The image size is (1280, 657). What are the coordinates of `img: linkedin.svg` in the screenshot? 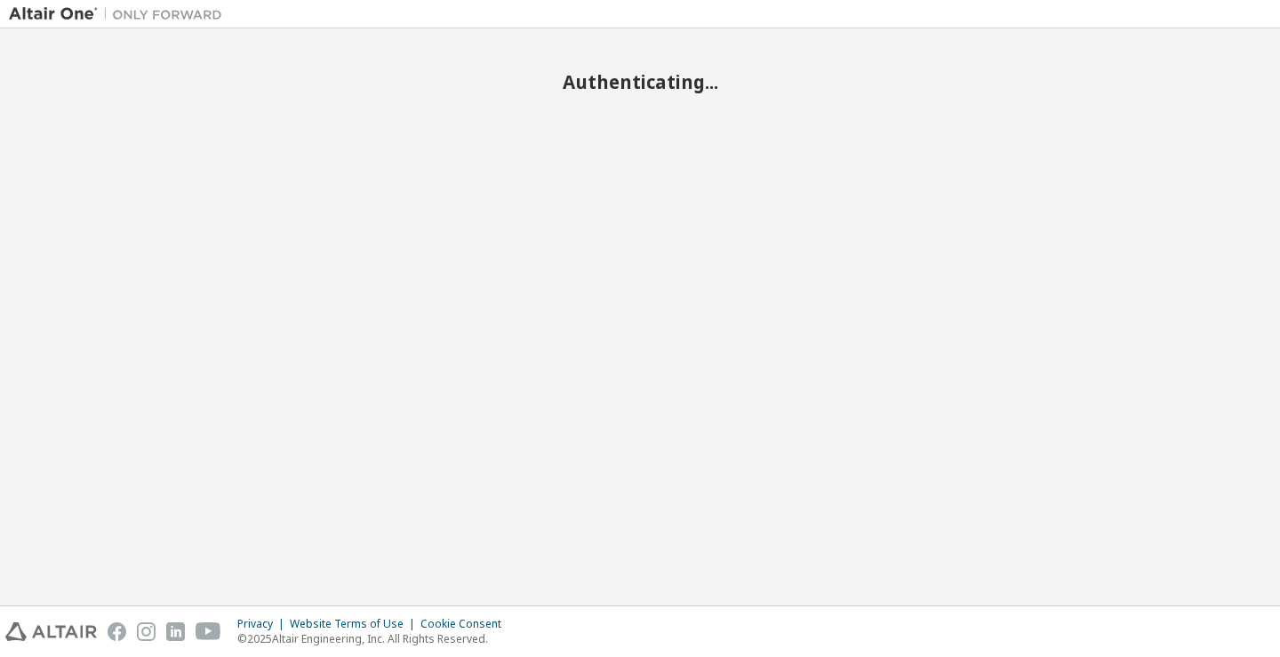 It's located at (175, 631).